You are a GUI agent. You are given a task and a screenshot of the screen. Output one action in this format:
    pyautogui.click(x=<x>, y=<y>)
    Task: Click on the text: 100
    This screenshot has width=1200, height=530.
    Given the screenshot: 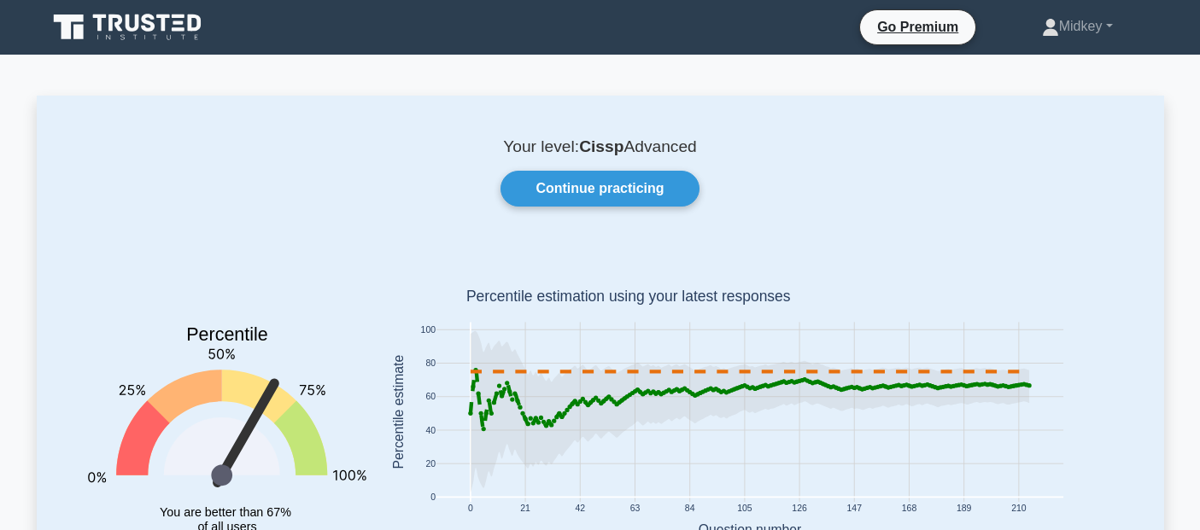 What is the action you would take?
    pyautogui.click(x=428, y=330)
    